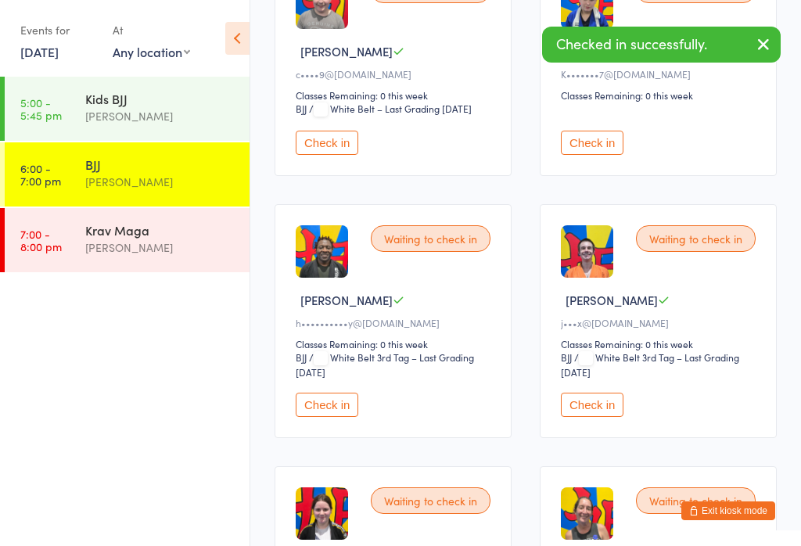 This screenshot has width=801, height=546. Describe the element at coordinates (41, 240) in the screenshot. I see `time: 7:00 - 8:00 pm` at that location.